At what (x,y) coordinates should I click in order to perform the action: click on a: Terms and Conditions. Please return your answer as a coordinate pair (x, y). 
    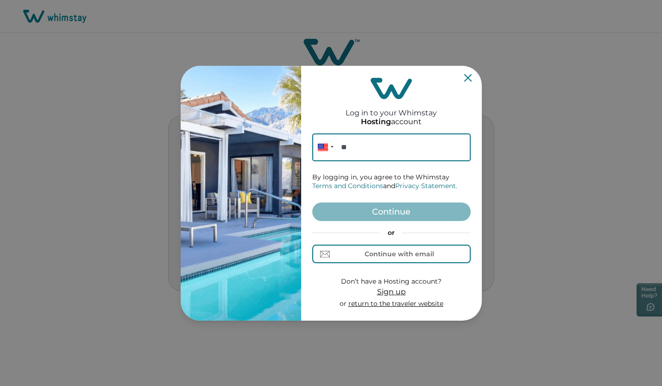
    Looking at the image, I should click on (347, 186).